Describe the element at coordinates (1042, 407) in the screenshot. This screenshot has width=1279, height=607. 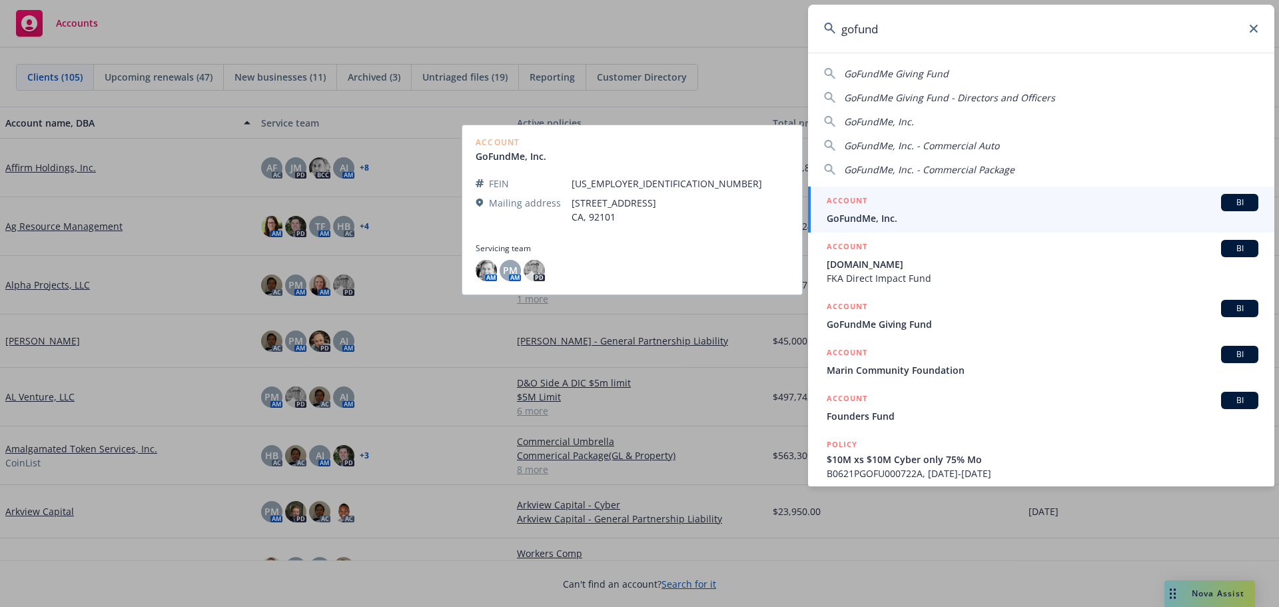
I see `a: ACCOUNTBIFounders Fund` at that location.